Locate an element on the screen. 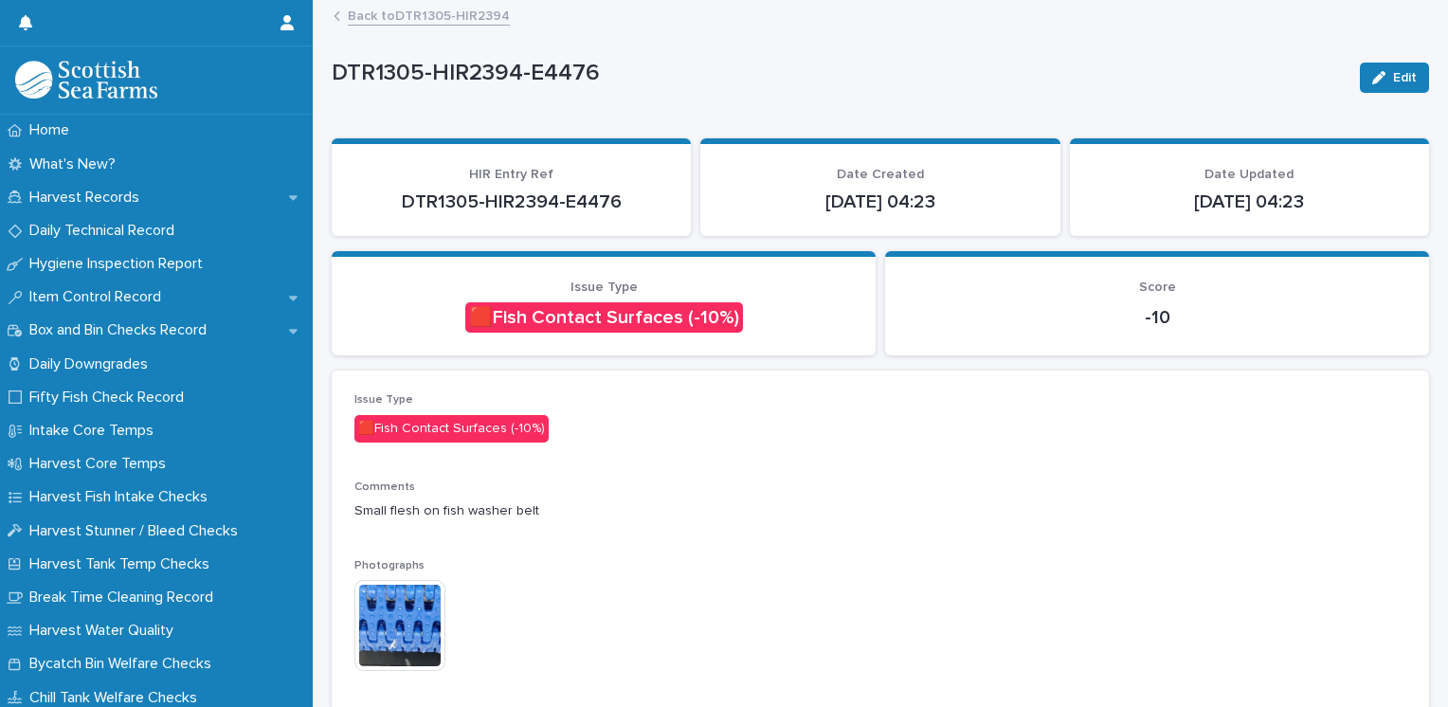 The height and width of the screenshot is (707, 1448). p: Item Control Record is located at coordinates (99, 297).